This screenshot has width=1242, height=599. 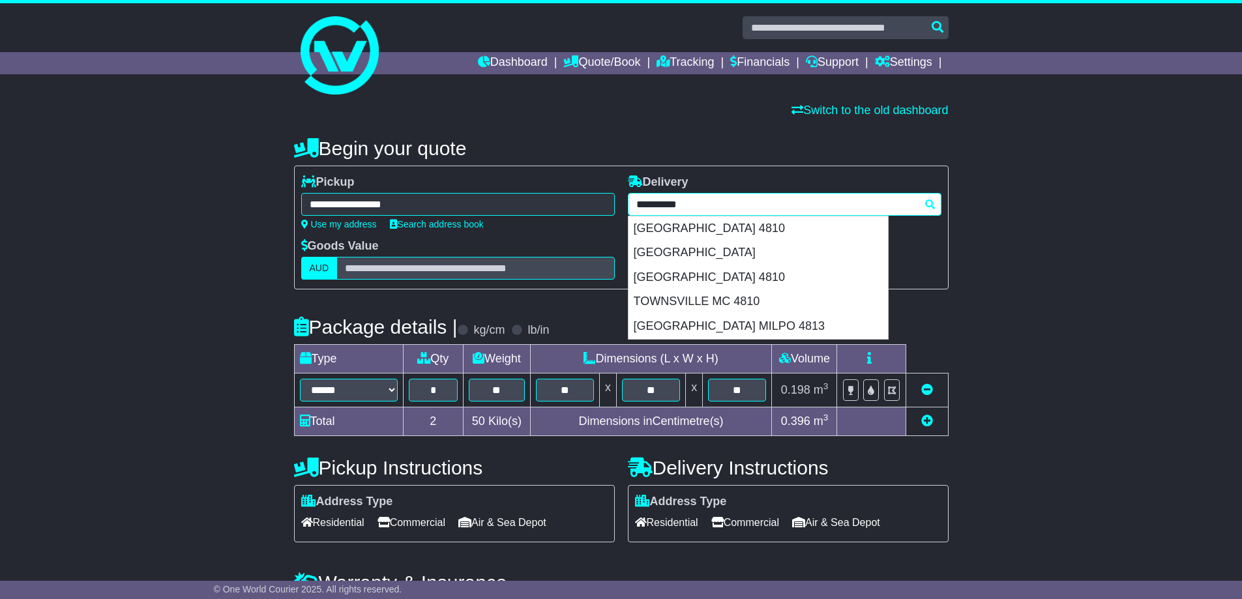 I want to click on td: 2, so click(x=433, y=422).